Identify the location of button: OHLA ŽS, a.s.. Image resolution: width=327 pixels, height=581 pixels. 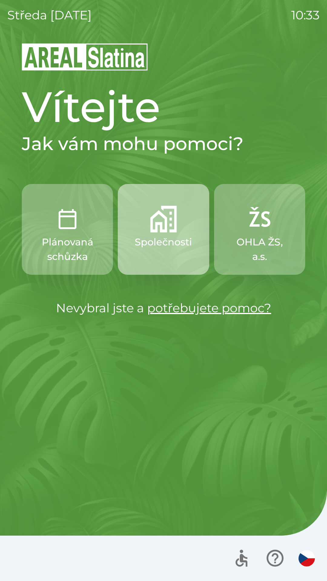
(259, 229).